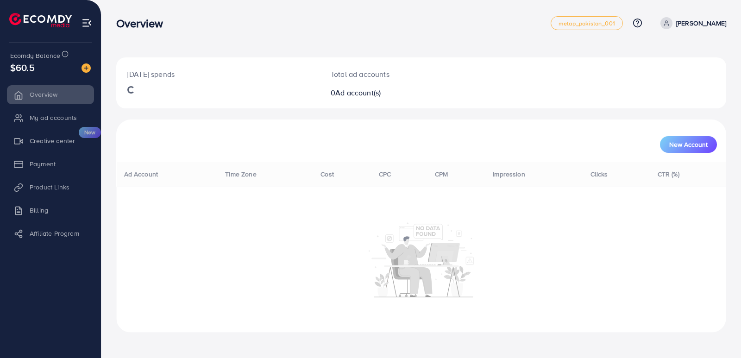 The height and width of the screenshot is (358, 741). What do you see at coordinates (22, 67) in the screenshot?
I see `span: $60.5` at bounding box center [22, 67].